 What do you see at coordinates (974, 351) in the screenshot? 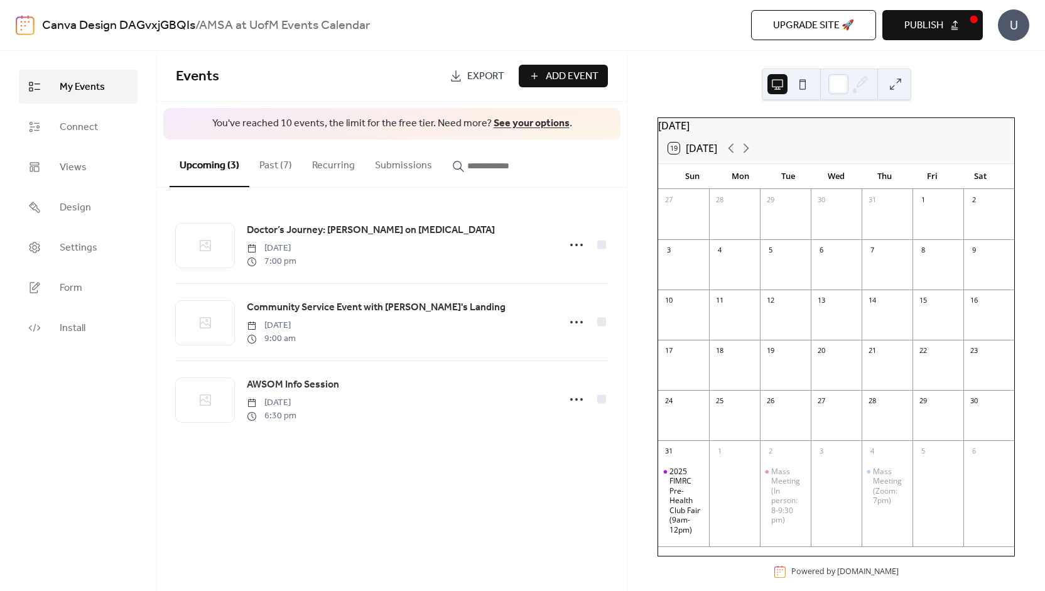
I see `div: 23` at bounding box center [974, 351].